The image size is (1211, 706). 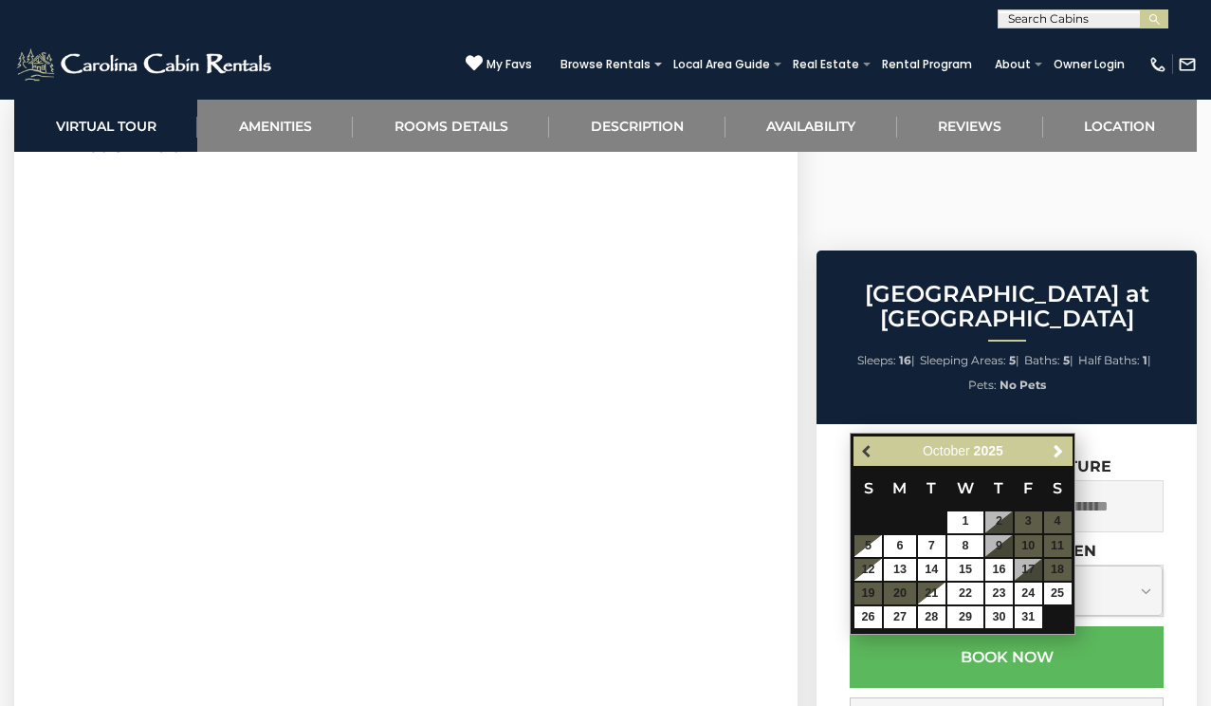 I want to click on a: 6, so click(x=900, y=545).